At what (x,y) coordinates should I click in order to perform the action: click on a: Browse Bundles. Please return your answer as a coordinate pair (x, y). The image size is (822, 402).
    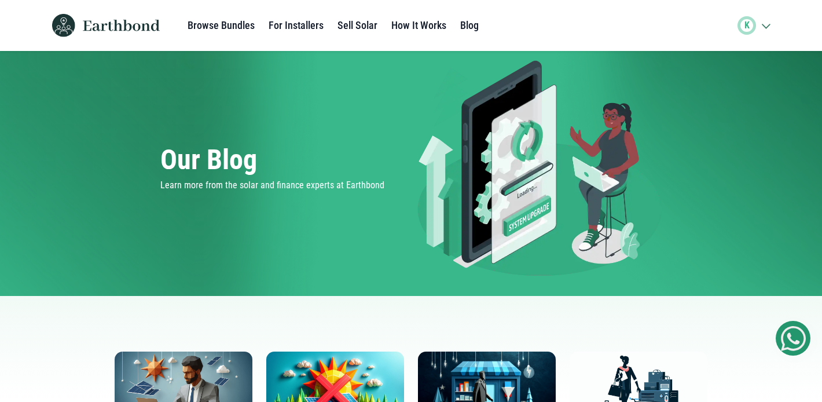
    Looking at the image, I should click on (221, 25).